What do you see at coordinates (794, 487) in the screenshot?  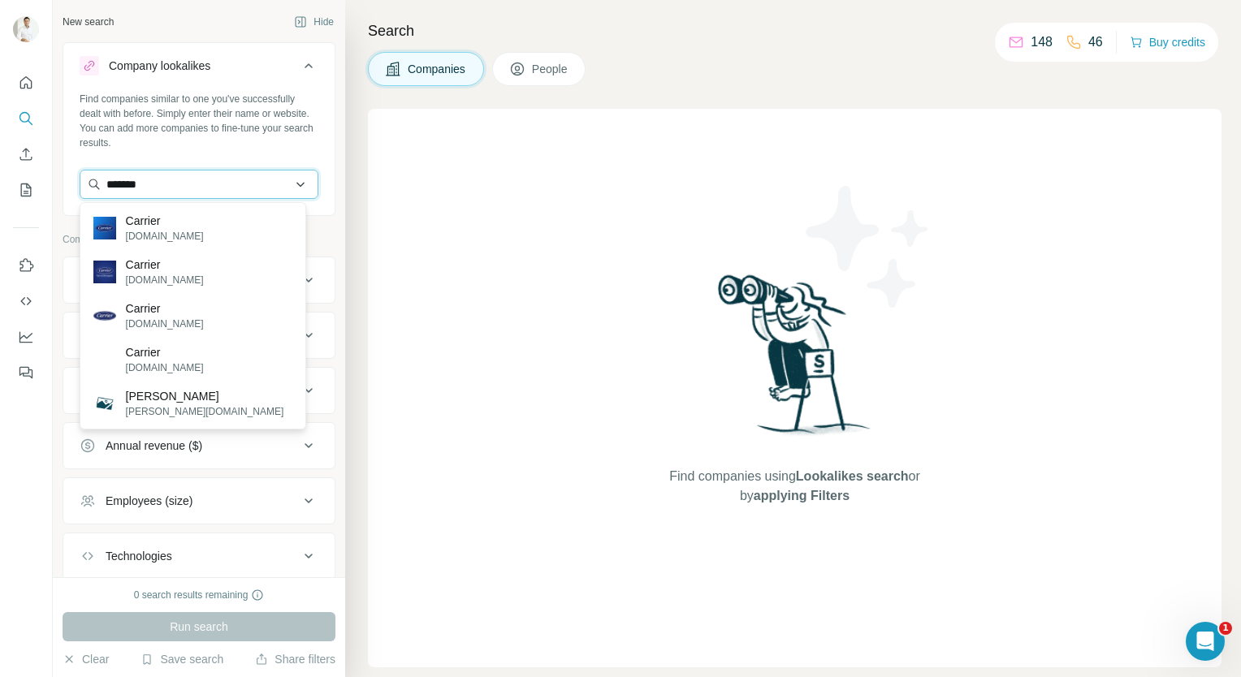 I see `span: Find companies using or by` at bounding box center [794, 487].